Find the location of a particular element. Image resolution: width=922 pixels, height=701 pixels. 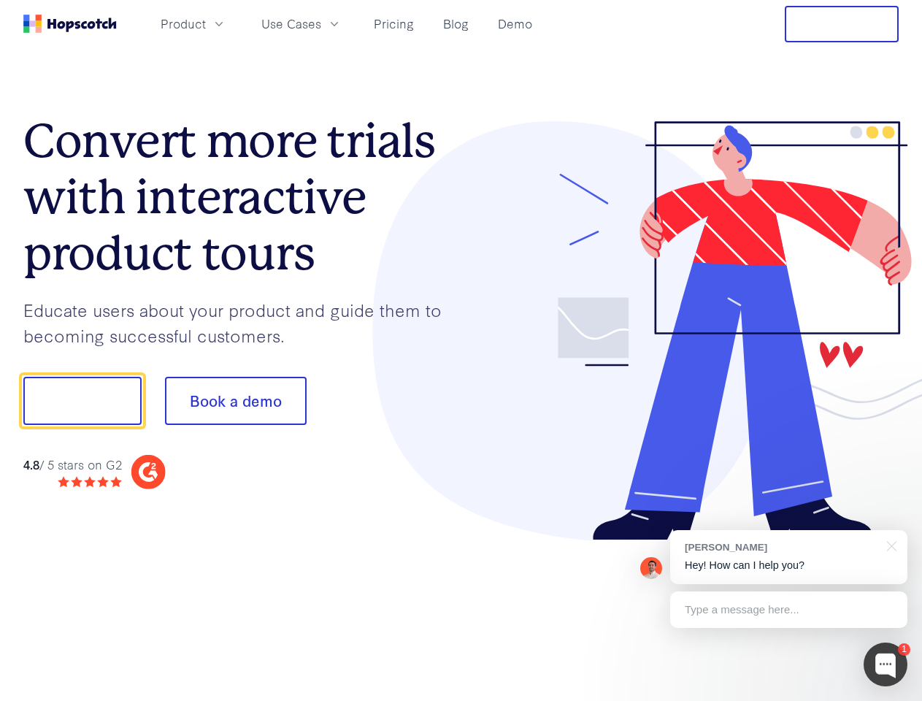

div: Type a message here... is located at coordinates (788, 609).